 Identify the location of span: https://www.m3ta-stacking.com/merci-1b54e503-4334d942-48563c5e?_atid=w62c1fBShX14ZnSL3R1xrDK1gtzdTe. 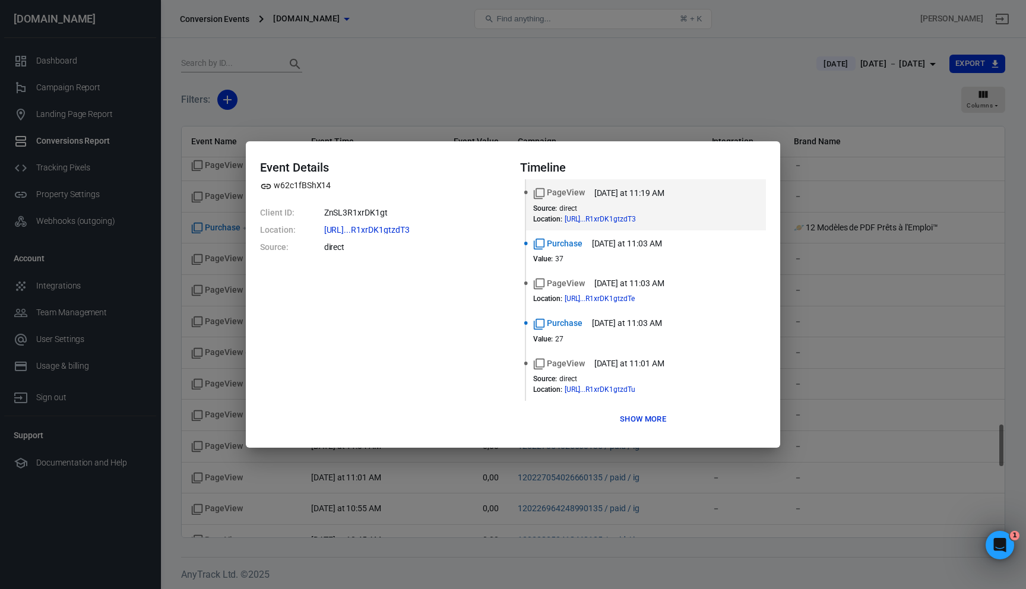
(611, 299).